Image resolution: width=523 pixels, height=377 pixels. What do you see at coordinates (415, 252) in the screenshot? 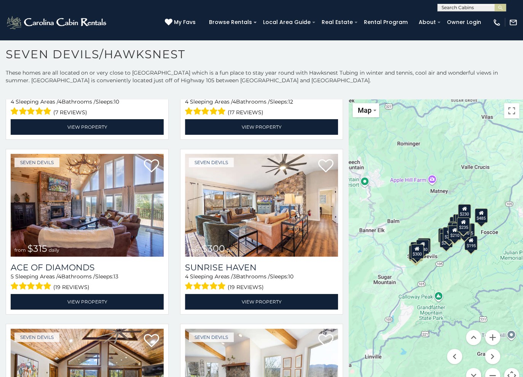
I see `div: $270` at bounding box center [415, 252].